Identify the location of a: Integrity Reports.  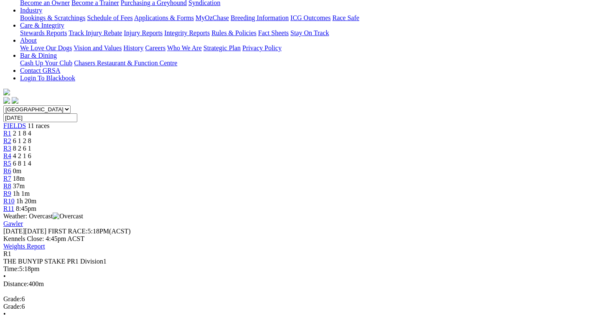
(187, 33).